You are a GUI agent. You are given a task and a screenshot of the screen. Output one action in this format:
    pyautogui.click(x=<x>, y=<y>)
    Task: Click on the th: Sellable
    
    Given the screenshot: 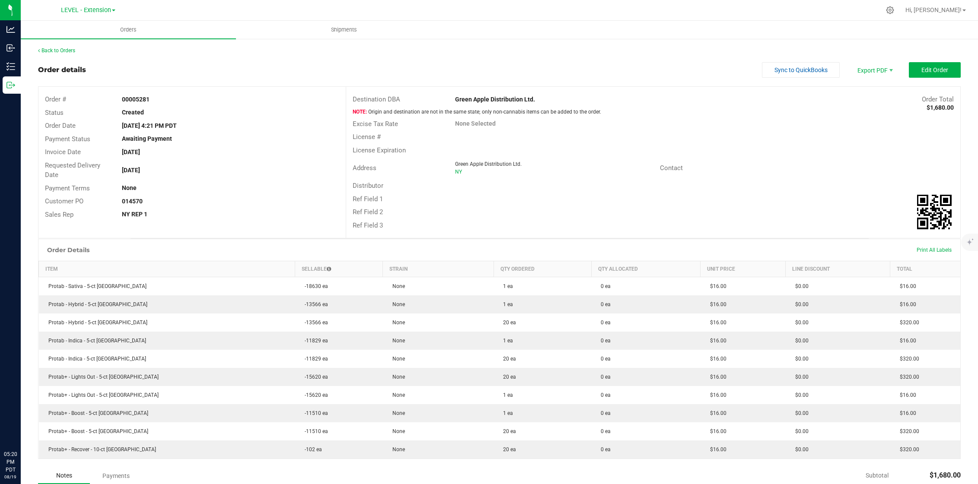 What is the action you would take?
    pyautogui.click(x=339, y=269)
    